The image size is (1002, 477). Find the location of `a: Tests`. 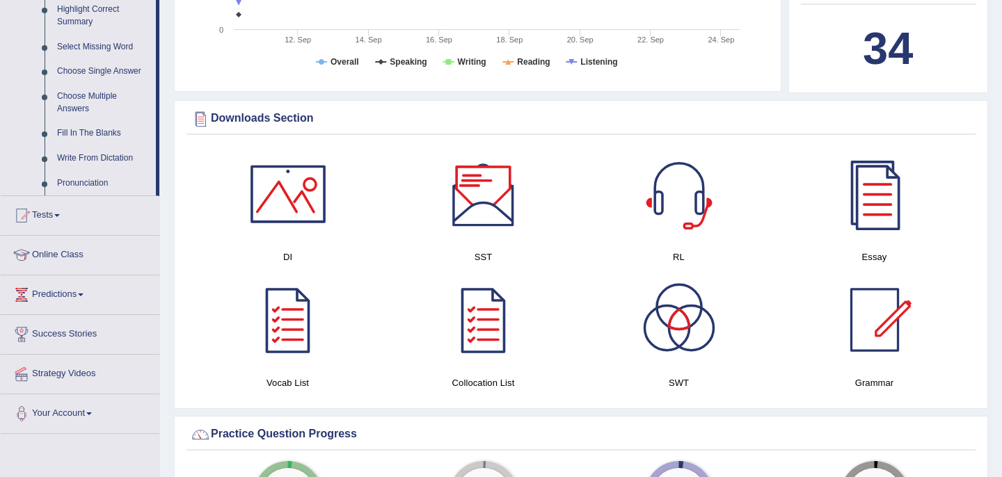

a: Tests is located at coordinates (80, 214).